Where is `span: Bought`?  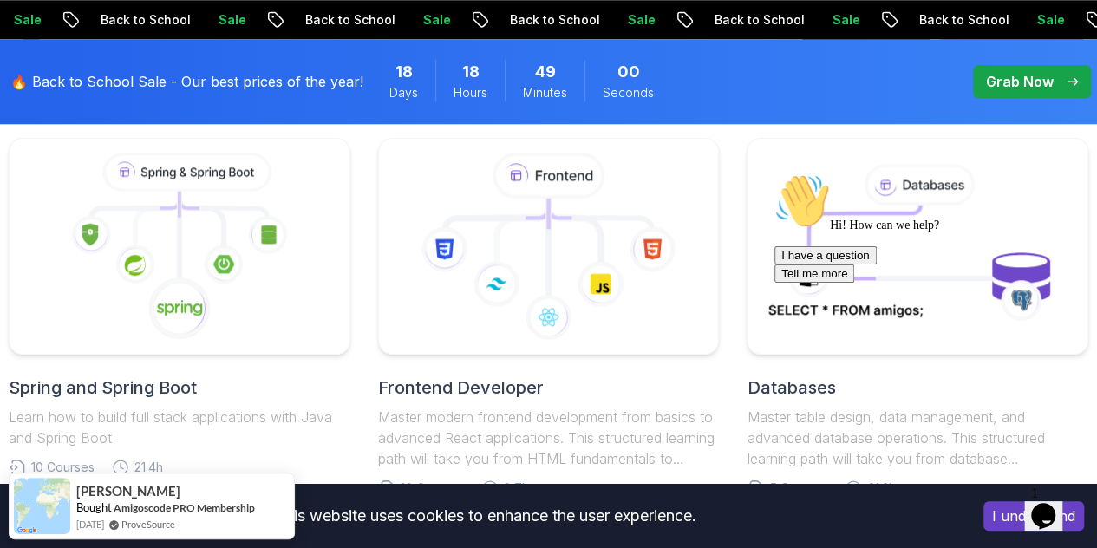
span: Bought is located at coordinates (94, 507).